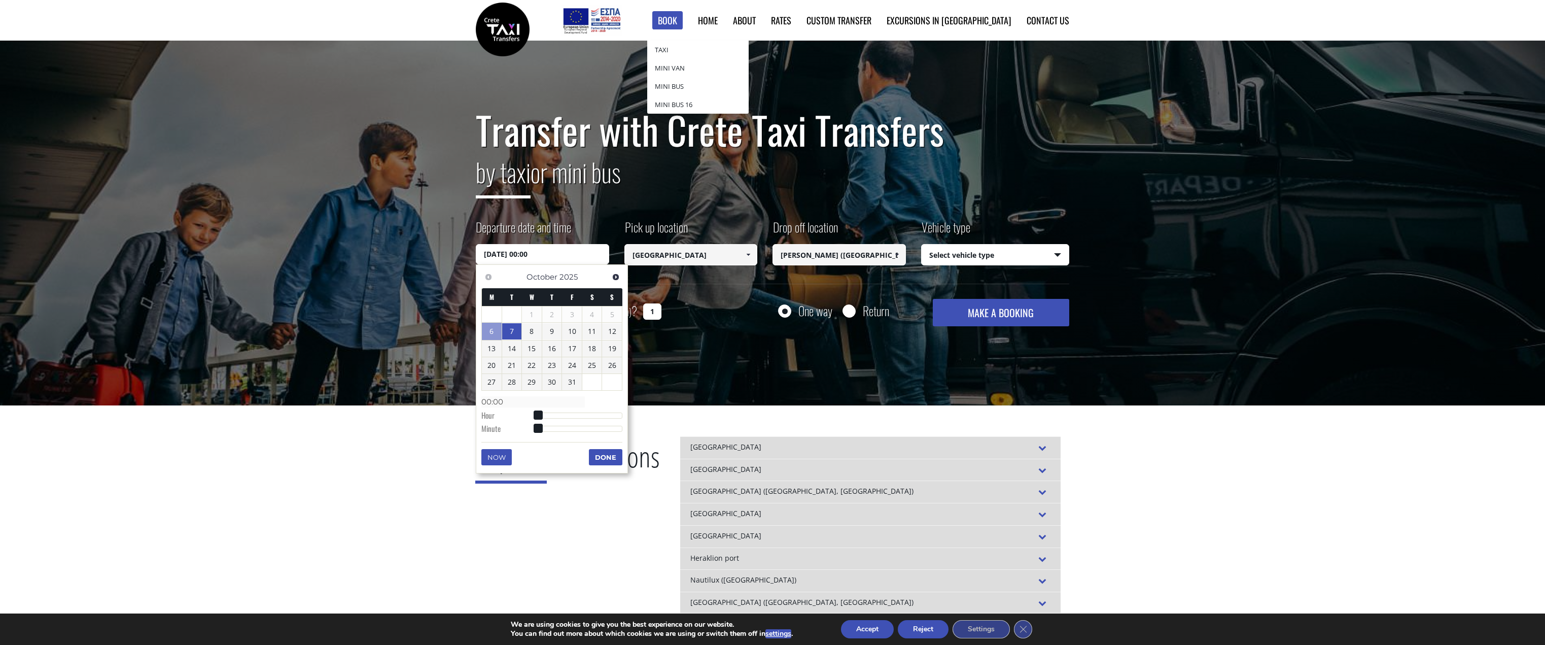  Describe the element at coordinates (503, 176) in the screenshot. I see `span: by taxi` at that location.